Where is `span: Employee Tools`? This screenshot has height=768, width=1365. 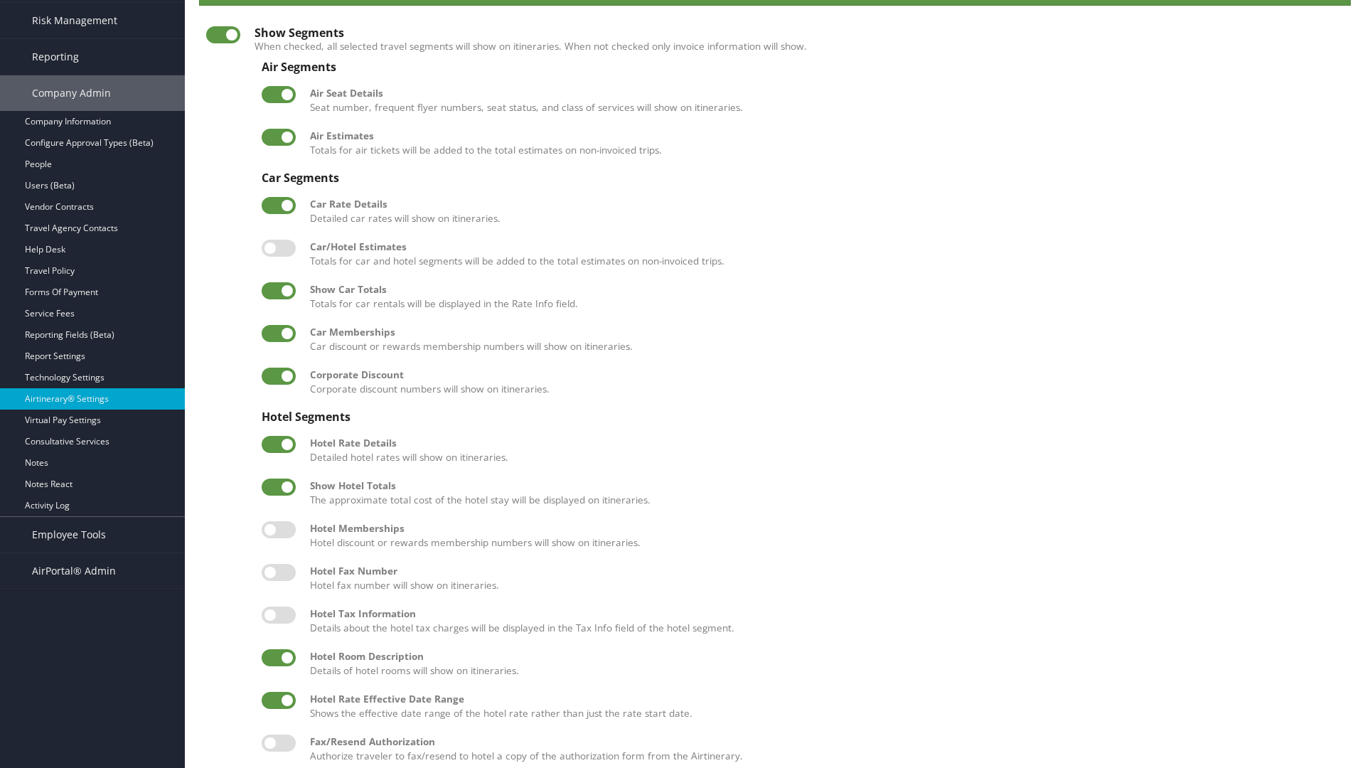 span: Employee Tools is located at coordinates (69, 535).